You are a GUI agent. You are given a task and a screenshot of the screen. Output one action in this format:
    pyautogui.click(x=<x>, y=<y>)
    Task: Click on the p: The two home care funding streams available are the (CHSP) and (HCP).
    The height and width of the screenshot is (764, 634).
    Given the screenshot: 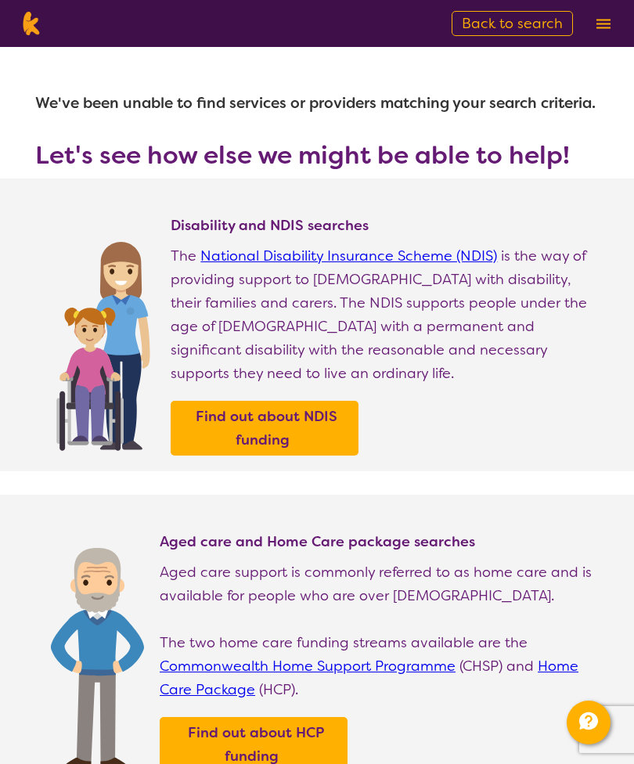 What is the action you would take?
    pyautogui.click(x=379, y=666)
    